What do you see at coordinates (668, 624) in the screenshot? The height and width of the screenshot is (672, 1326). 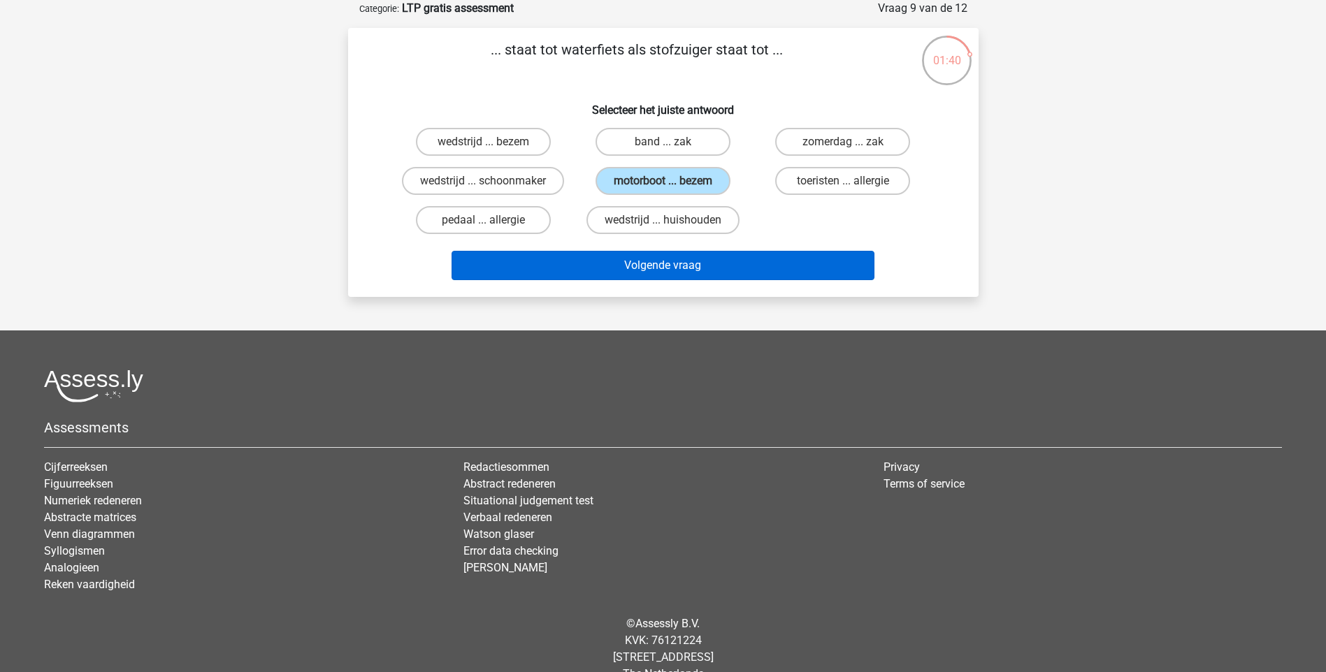 I see `a: Assessly B.V.` at bounding box center [668, 624].